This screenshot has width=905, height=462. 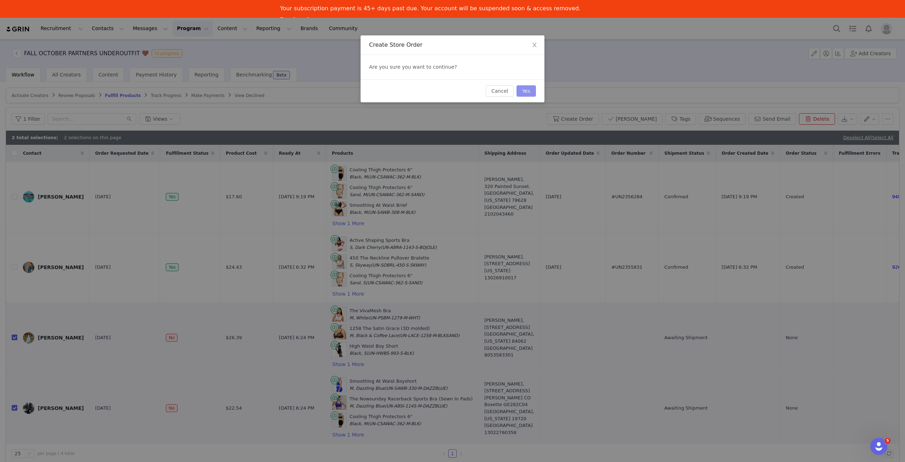 I want to click on div: Create Store Order, so click(x=453, y=45).